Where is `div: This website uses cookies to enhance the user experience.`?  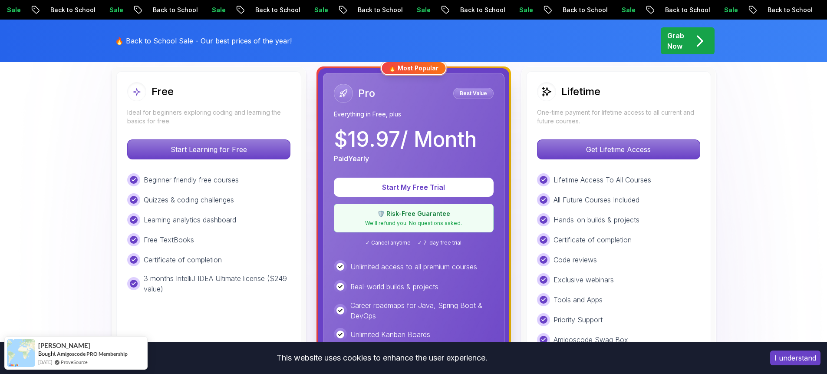
div: This website uses cookies to enhance the user experience. is located at coordinates (381, 358).